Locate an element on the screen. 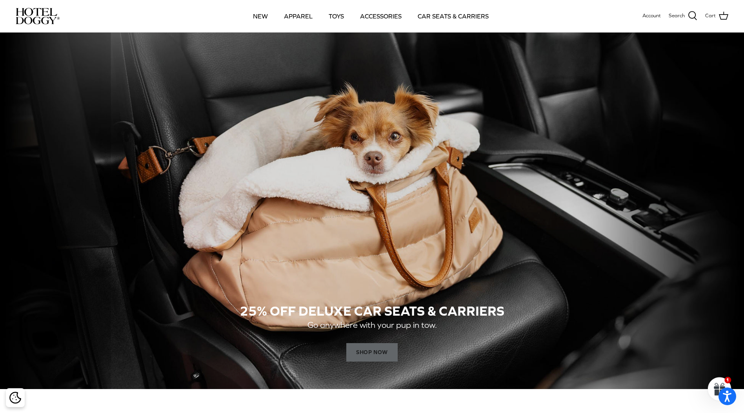 The height and width of the screenshot is (413, 744). span: Cart is located at coordinates (711, 16).